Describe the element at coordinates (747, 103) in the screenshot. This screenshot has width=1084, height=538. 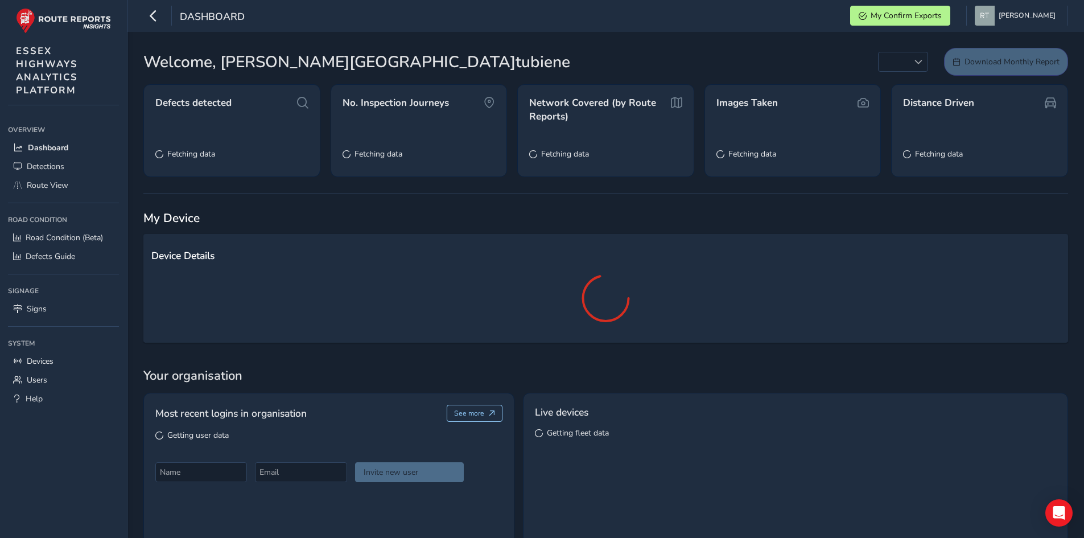
I see `span: Images Taken` at that location.